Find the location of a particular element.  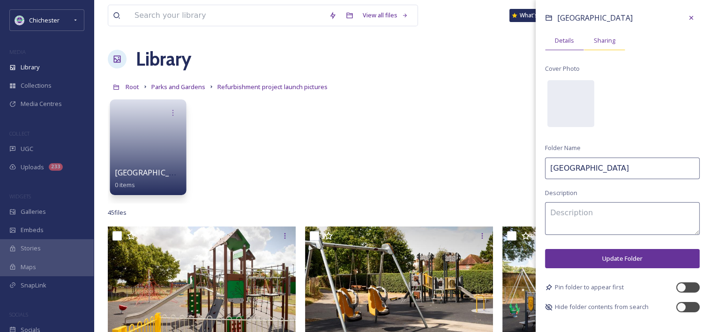

span: Refurbishment project launch pictures is located at coordinates (272, 87).